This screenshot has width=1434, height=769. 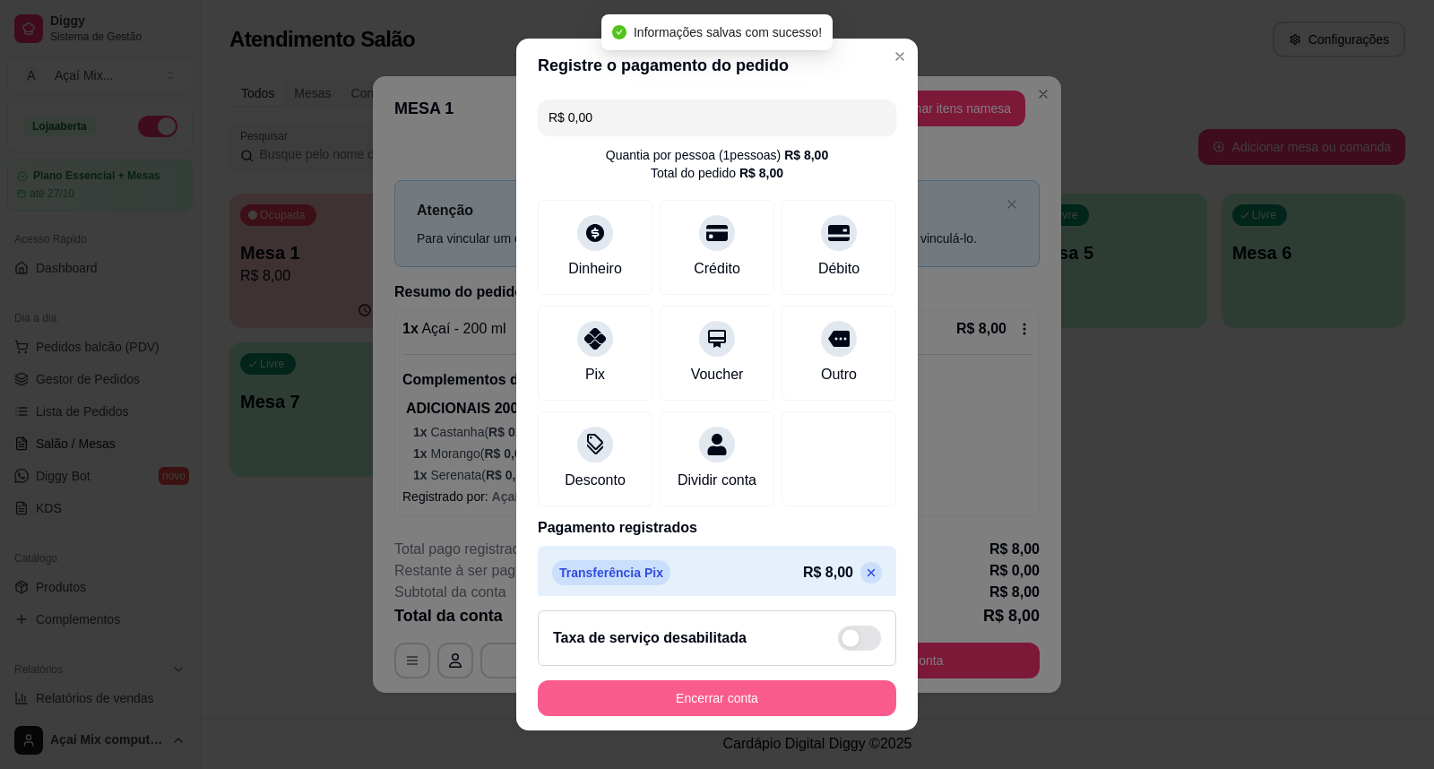 I want to click on span: check-circle, so click(x=619, y=32).